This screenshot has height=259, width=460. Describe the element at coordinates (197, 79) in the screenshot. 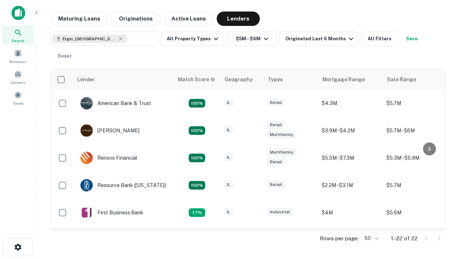

I see `th: Capitalize uses an advanced AI algorithm to match your search with the best lender. The match sco...` at that location.